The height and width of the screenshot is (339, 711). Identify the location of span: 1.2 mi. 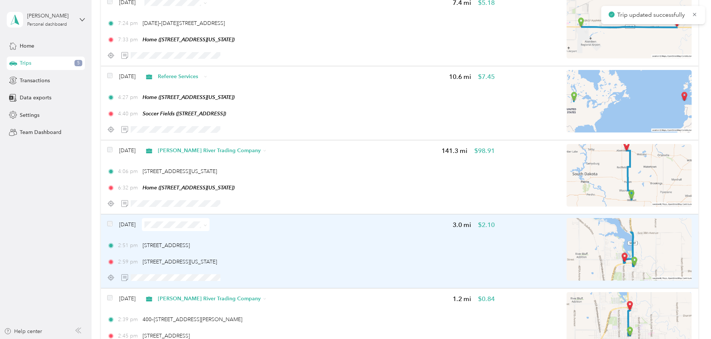
(462, 299).